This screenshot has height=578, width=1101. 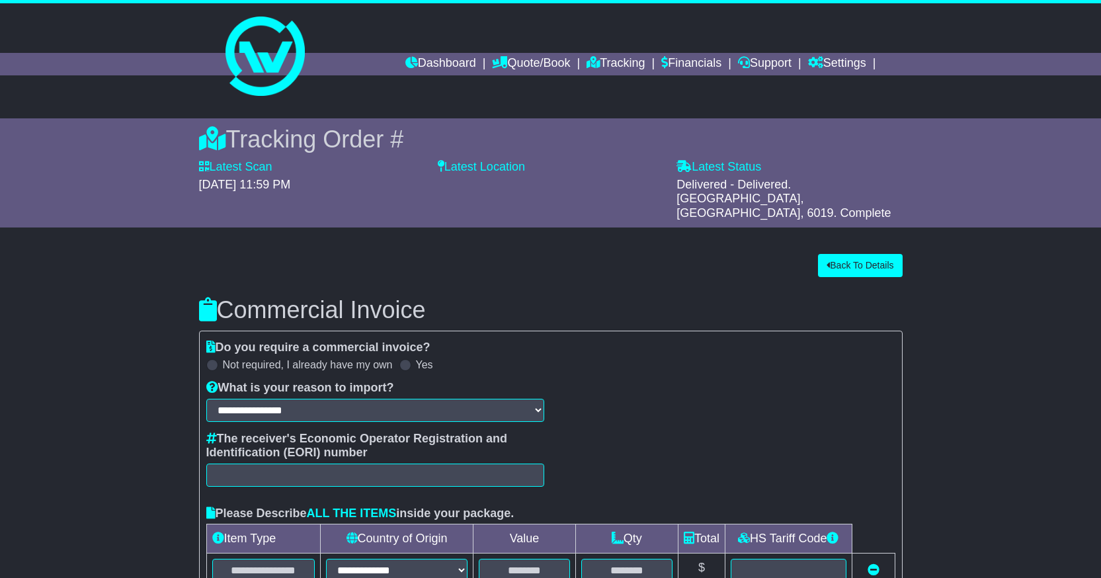 I want to click on button: Back To Details, so click(x=859, y=265).